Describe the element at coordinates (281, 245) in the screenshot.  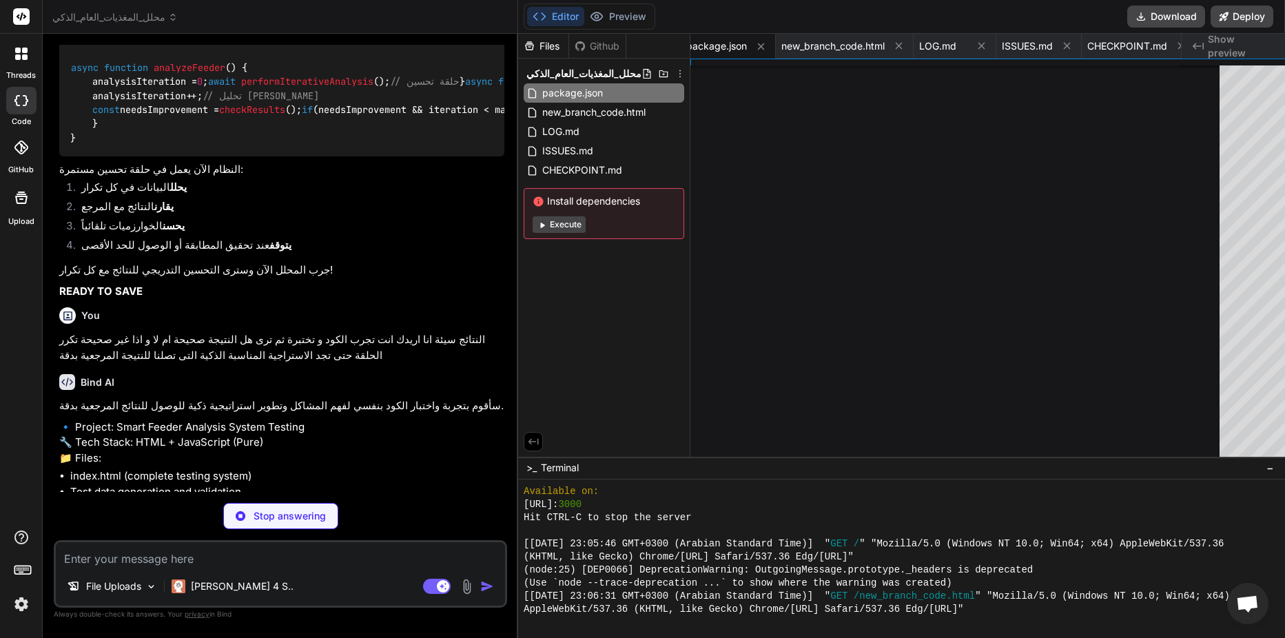
I see `strong: يتوقف` at that location.